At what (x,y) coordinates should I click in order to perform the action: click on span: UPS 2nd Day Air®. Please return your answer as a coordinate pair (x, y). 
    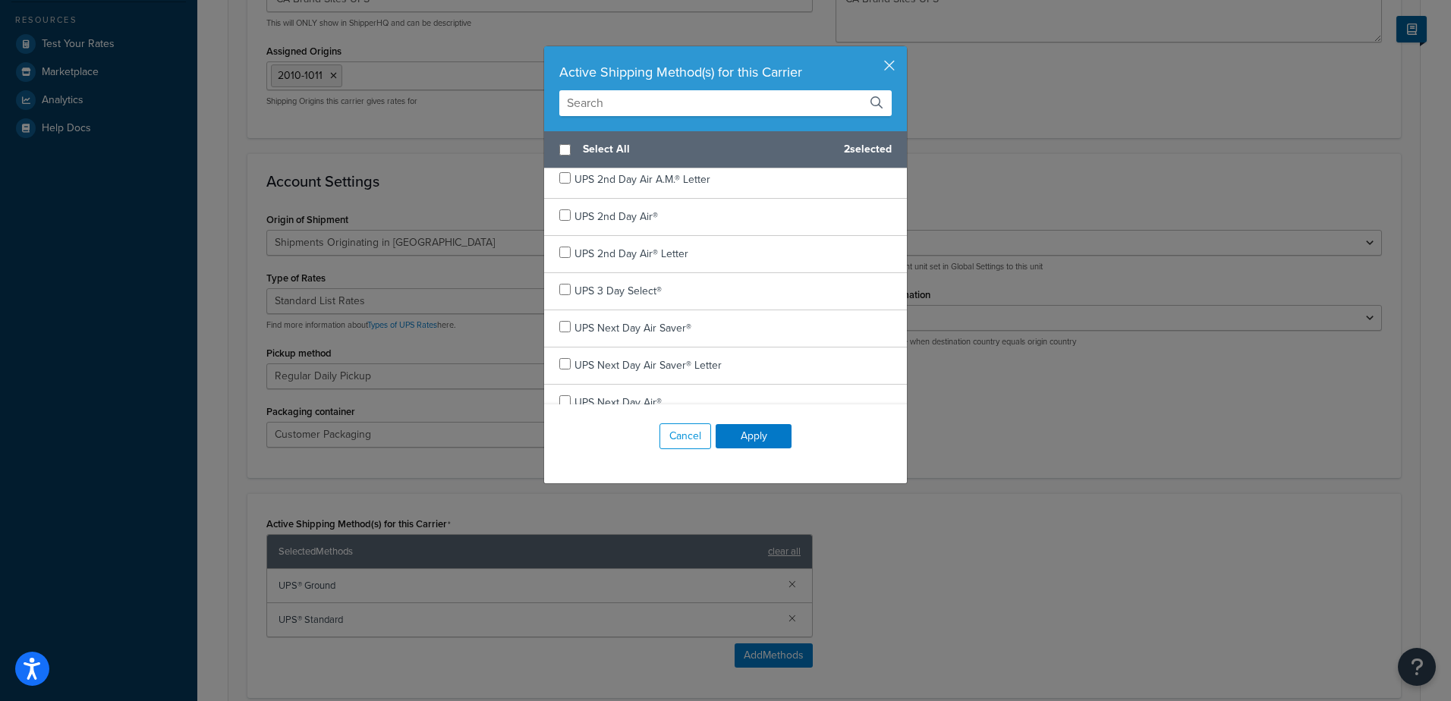
    Looking at the image, I should click on (616, 216).